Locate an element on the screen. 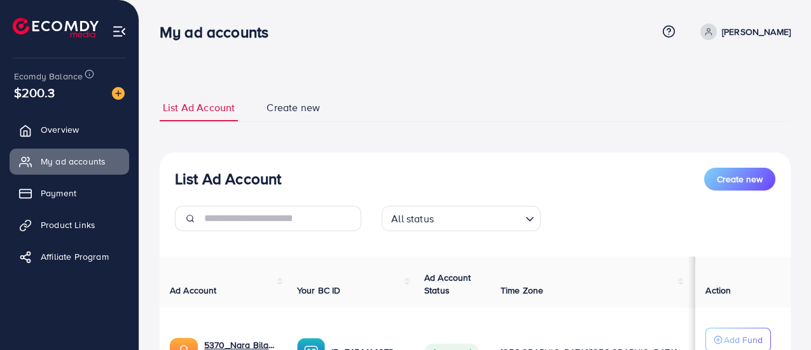 The height and width of the screenshot is (350, 811). span: Ad Account Status is located at coordinates (448, 284).